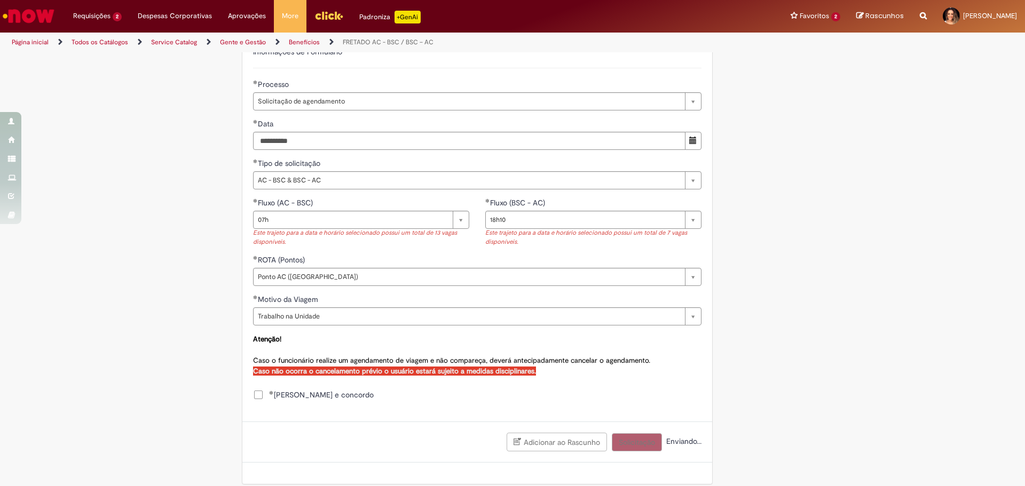  Describe the element at coordinates (593, 238) in the screenshot. I see `div: Este trajeto para a data e horário selecionado possui um total de 7 vagas disponíveis.` at that location.